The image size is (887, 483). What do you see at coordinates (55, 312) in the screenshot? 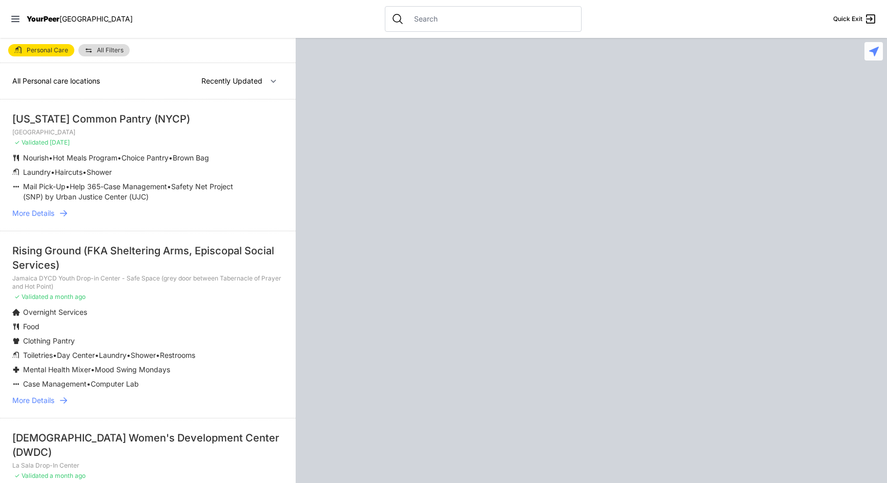
I see `span: Overnight Services` at bounding box center [55, 312].